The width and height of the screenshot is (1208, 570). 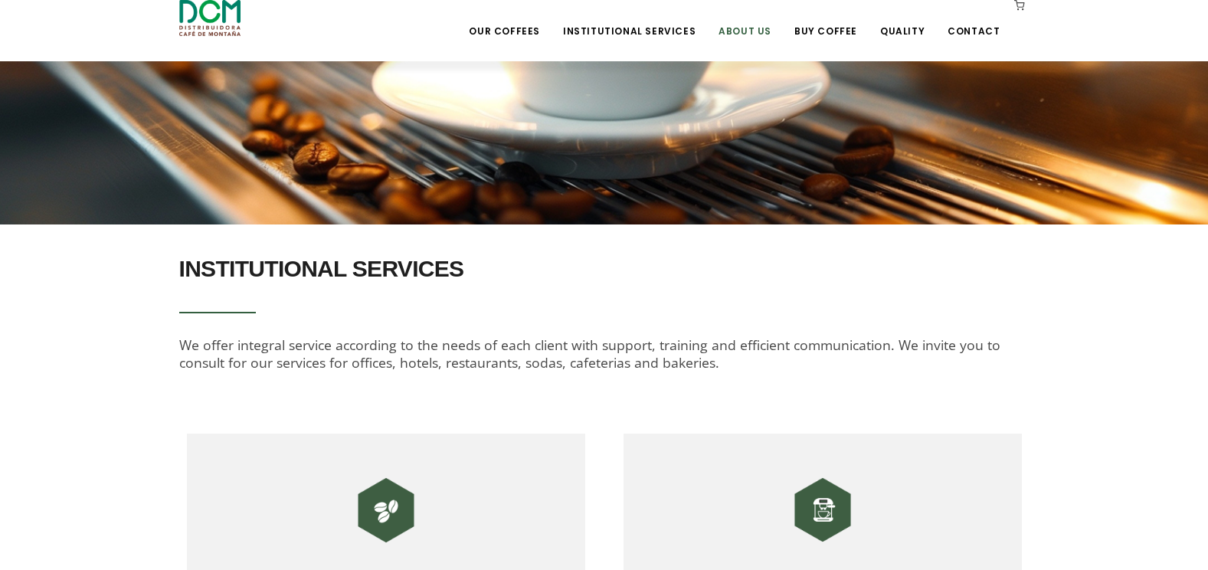 What do you see at coordinates (973, 19) in the screenshot?
I see `a: Contact` at bounding box center [973, 19].